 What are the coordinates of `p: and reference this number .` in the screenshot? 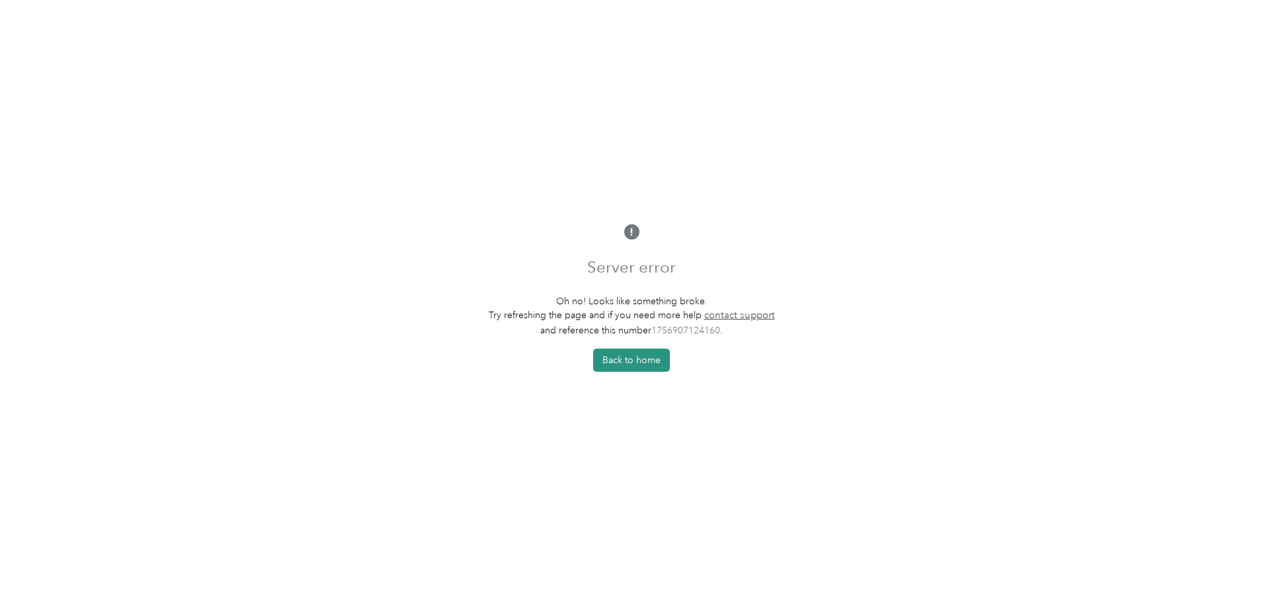 It's located at (632, 330).